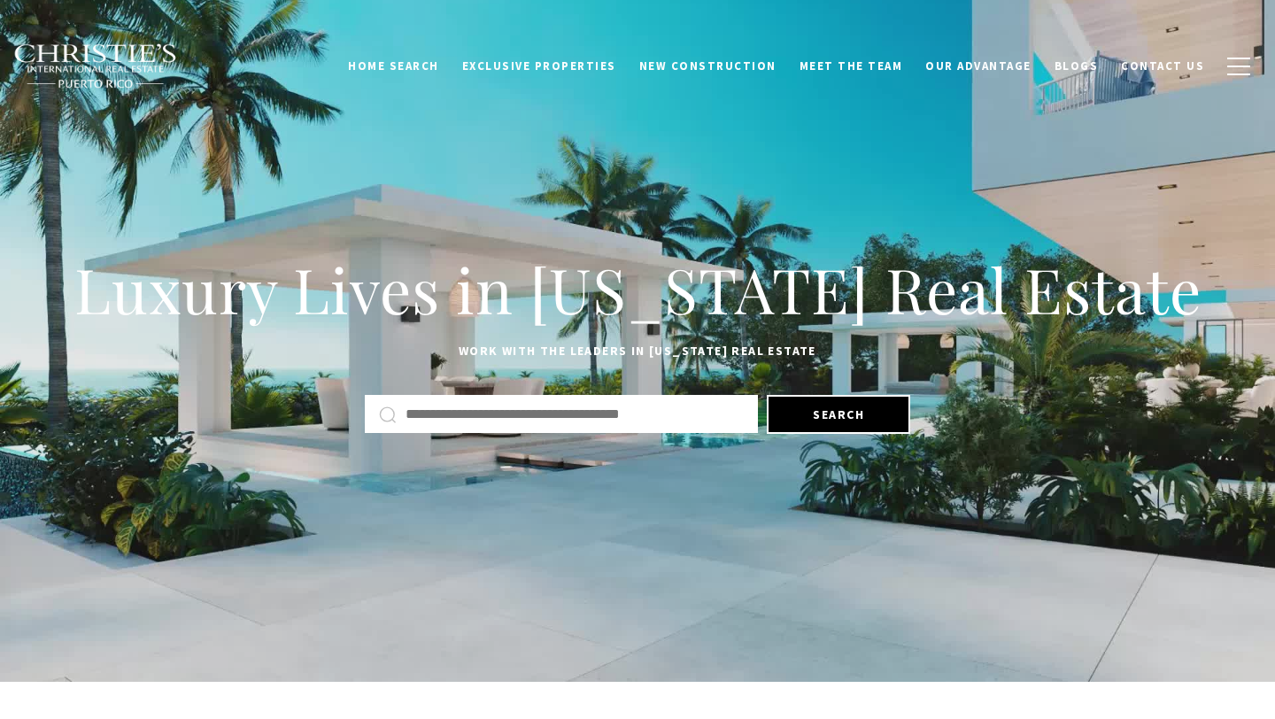 Image resolution: width=1275 pixels, height=719 pixels. Describe the element at coordinates (539, 65) in the screenshot. I see `span: Exclusive Properties` at that location.